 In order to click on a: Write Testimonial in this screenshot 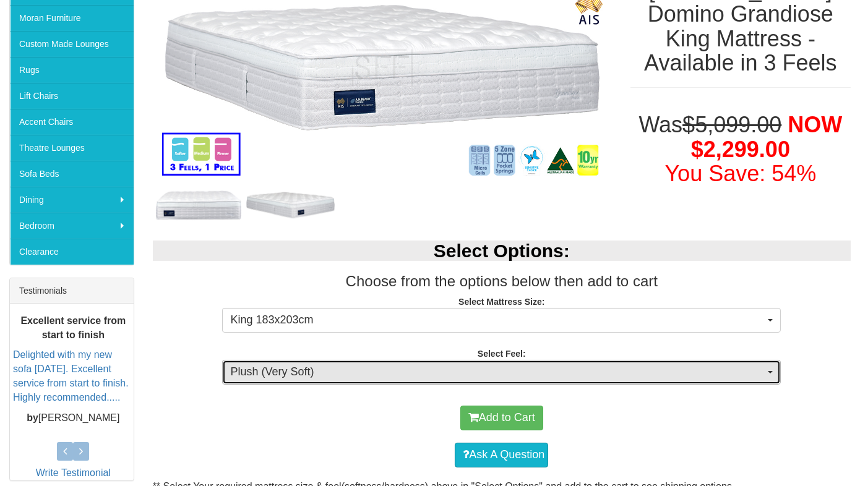, I will do `click(73, 473)`.